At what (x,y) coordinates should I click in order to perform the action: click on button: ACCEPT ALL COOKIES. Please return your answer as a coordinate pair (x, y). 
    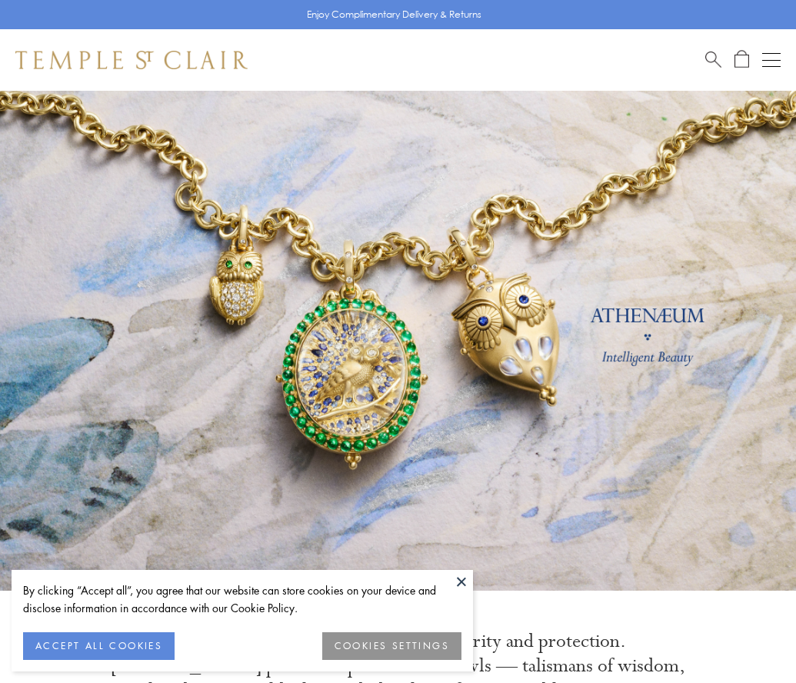
    Looking at the image, I should click on (98, 646).